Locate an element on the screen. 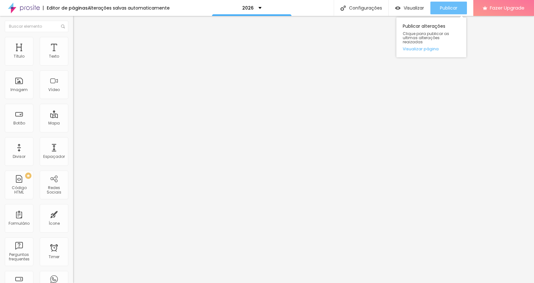 Image resolution: width=534 pixels, height=283 pixels. div: Publicar alterações is located at coordinates (432, 37).